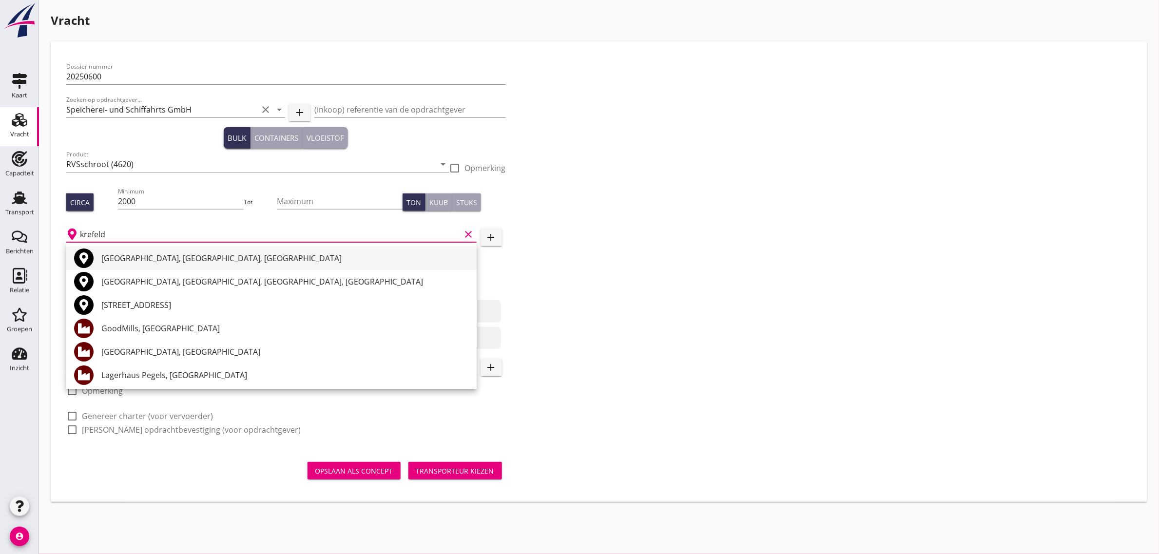 This screenshot has height=554, width=1159. Describe the element at coordinates (20, 212) in the screenshot. I see `div: Transport` at that location.